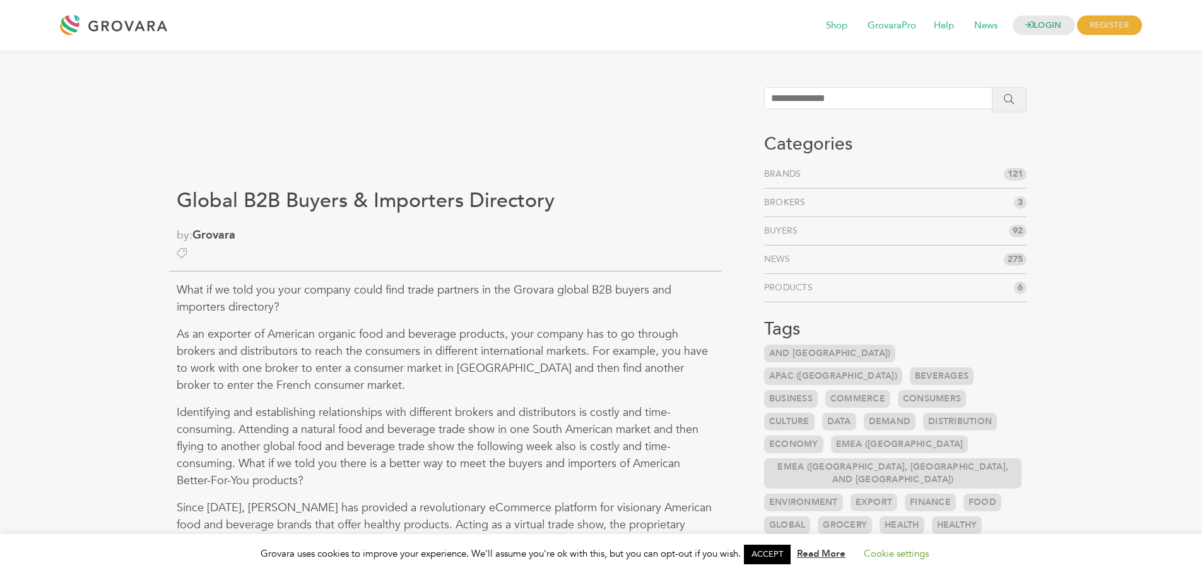 This screenshot has width=1202, height=575. What do you see at coordinates (214, 235) in the screenshot?
I see `a: Grovara` at bounding box center [214, 235].